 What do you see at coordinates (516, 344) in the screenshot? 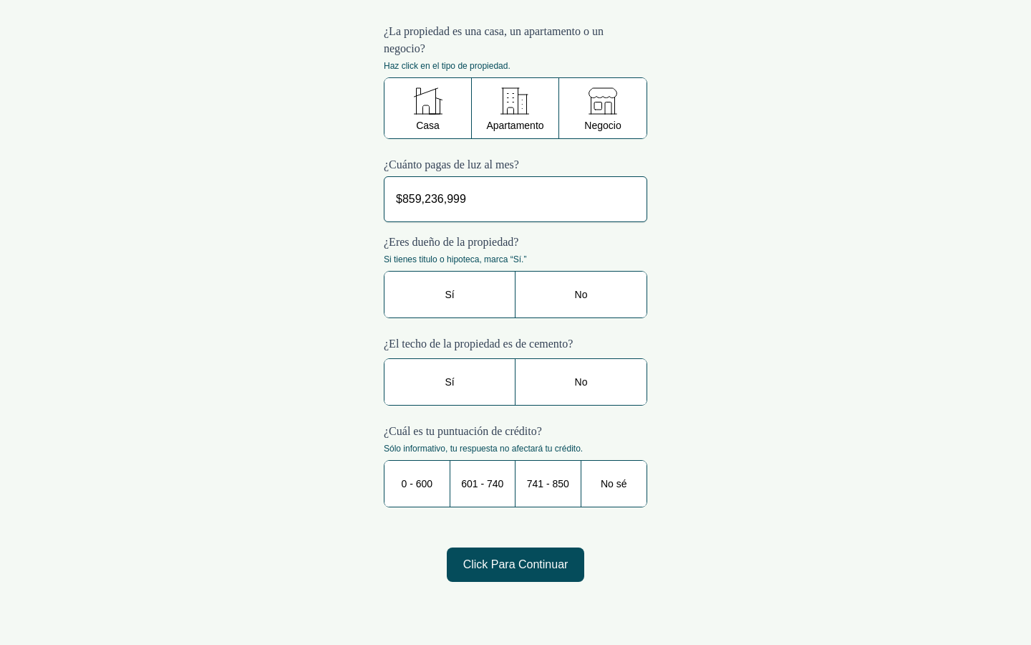
I see `h3: ¿El techo de la propiedad es de cemento?` at bounding box center [516, 344].